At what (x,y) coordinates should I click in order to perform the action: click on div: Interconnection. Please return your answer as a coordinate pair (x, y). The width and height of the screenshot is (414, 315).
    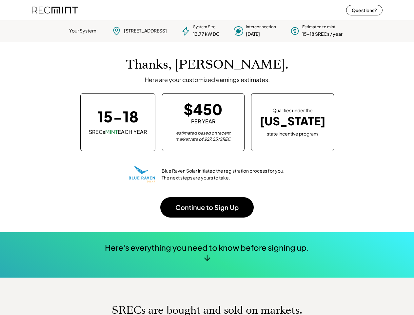
    Looking at the image, I should click on (261, 27).